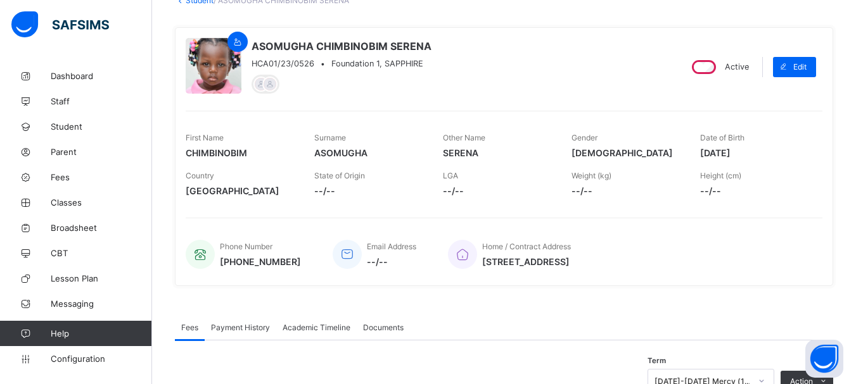 This screenshot has width=856, height=384. I want to click on span: HCA01/23/0526, so click(282, 63).